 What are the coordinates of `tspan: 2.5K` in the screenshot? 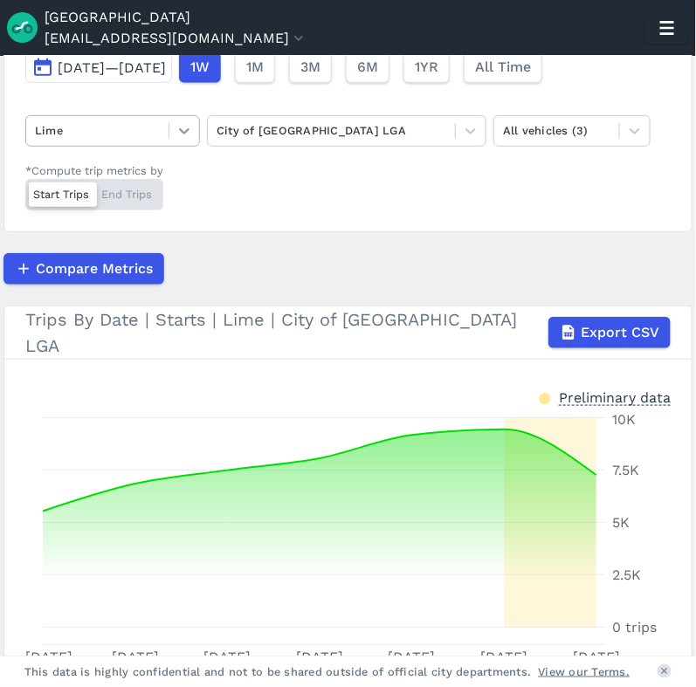 It's located at (626, 575).